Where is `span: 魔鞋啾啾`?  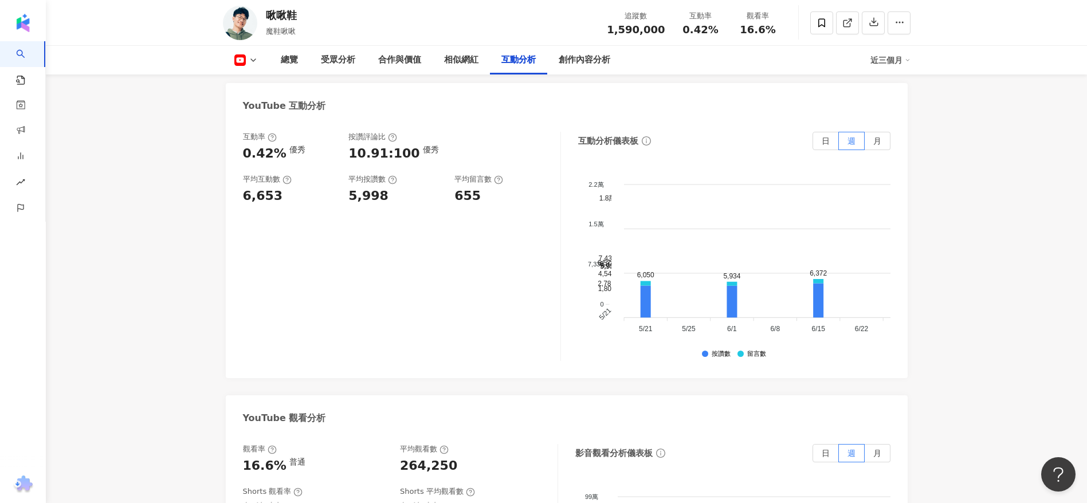
span: 魔鞋啾啾 is located at coordinates (281, 31).